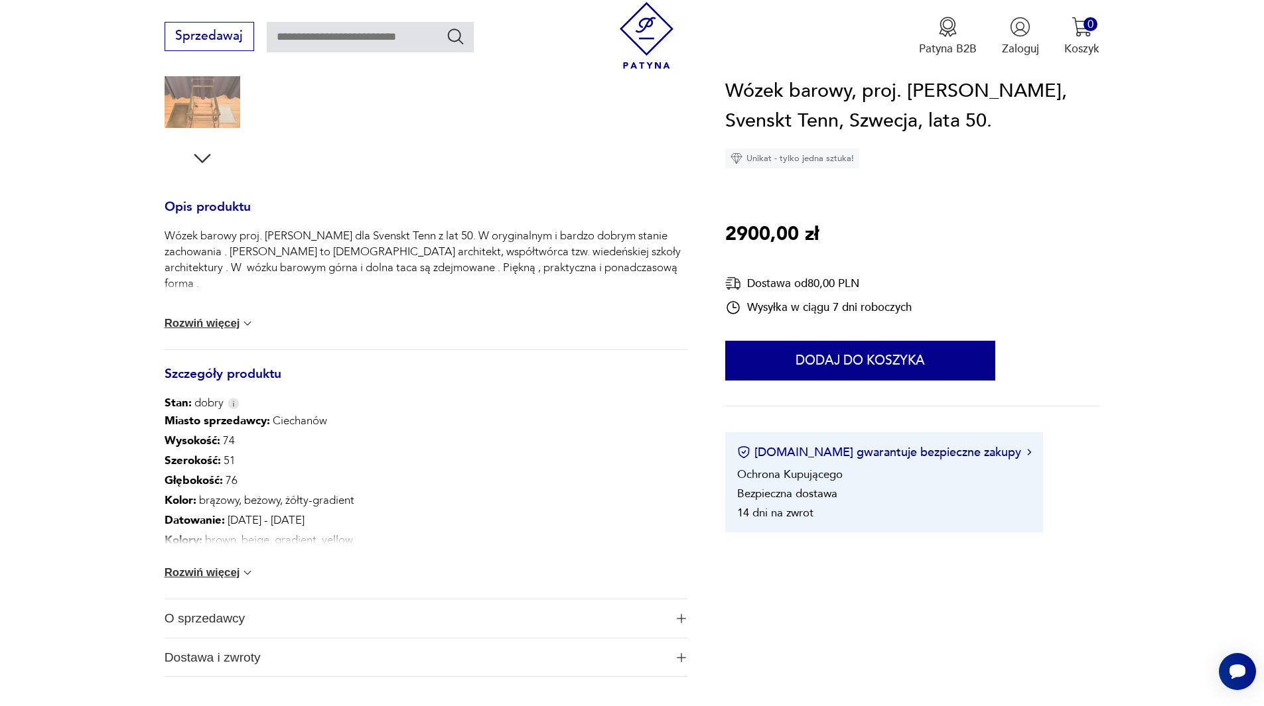  What do you see at coordinates (192, 460) in the screenshot?
I see `b: Szerokość :` at bounding box center [192, 460].